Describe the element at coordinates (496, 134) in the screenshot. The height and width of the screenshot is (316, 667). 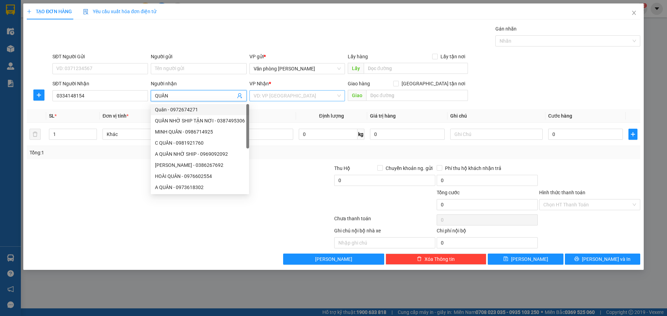
I see `input: Ghi Chú` at that location.